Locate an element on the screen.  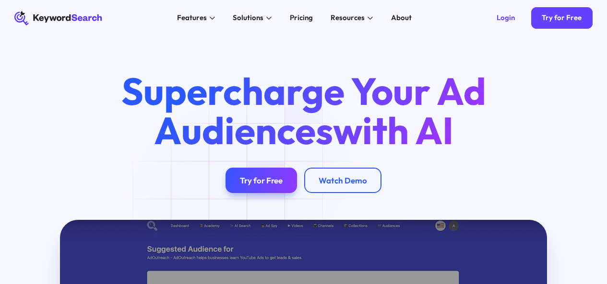
div: Features is located at coordinates (192, 18).